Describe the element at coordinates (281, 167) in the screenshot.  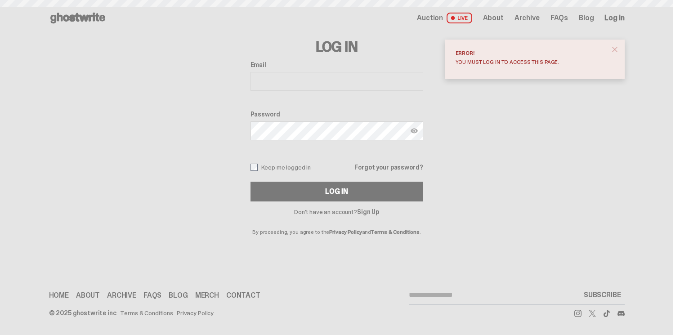
I see `label: Keep me logged in` at that location.